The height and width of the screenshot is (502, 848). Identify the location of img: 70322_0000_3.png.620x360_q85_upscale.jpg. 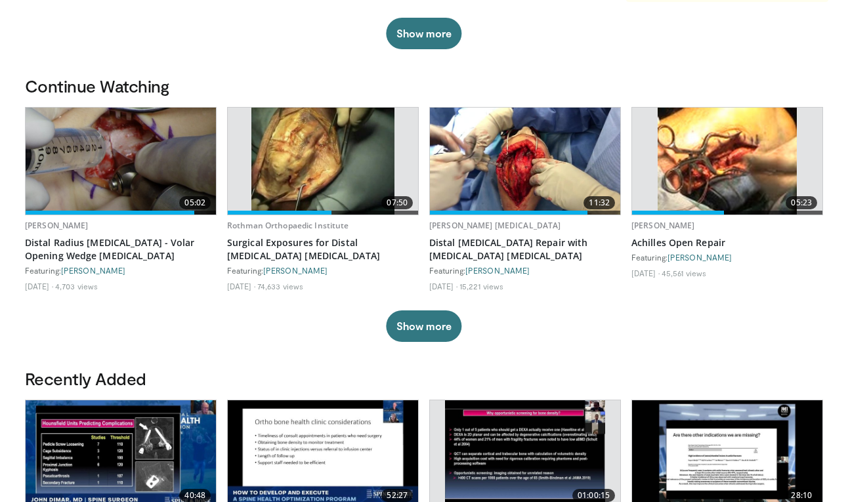
(323, 161).